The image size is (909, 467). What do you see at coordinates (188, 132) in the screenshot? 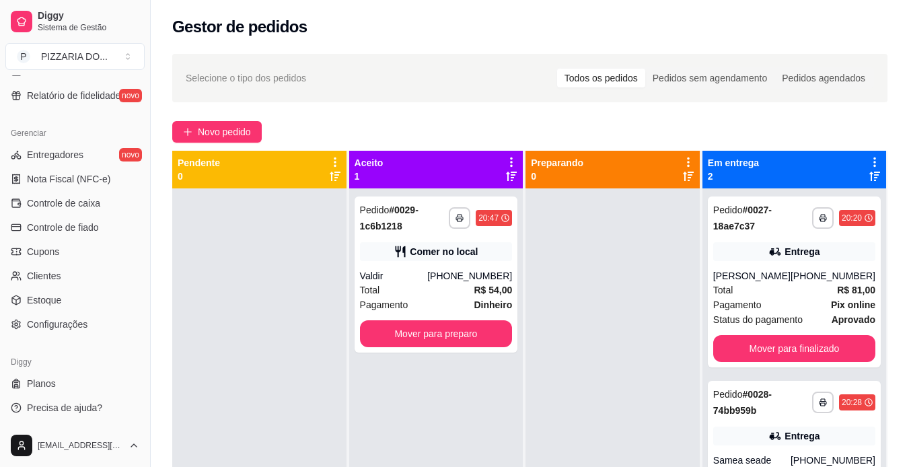
I see `span: plus` at bounding box center [188, 132].